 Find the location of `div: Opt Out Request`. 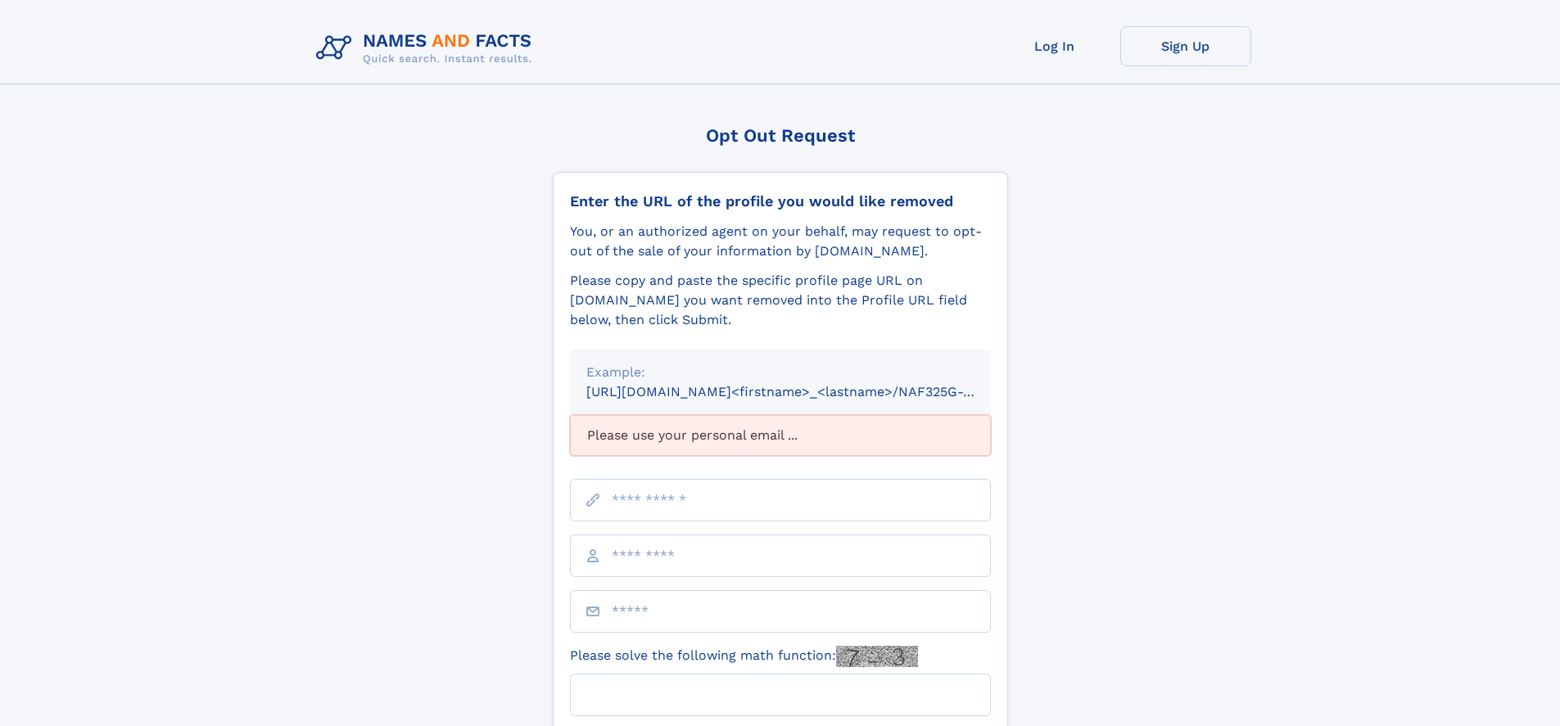

div: Opt Out Request is located at coordinates (780, 135).